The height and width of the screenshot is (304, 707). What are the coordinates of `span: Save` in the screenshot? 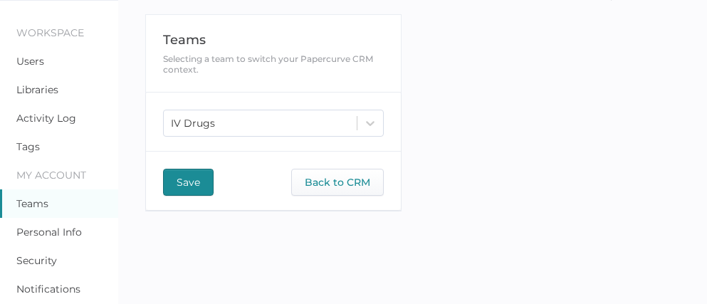 It's located at (188, 182).